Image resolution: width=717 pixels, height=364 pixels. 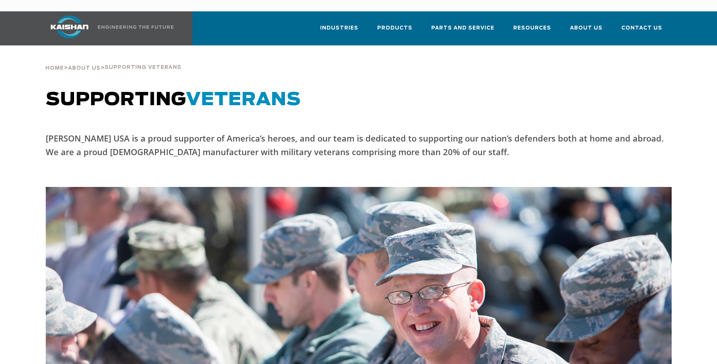 What do you see at coordinates (463, 28) in the screenshot?
I see `span: Parts and Service` at bounding box center [463, 28].